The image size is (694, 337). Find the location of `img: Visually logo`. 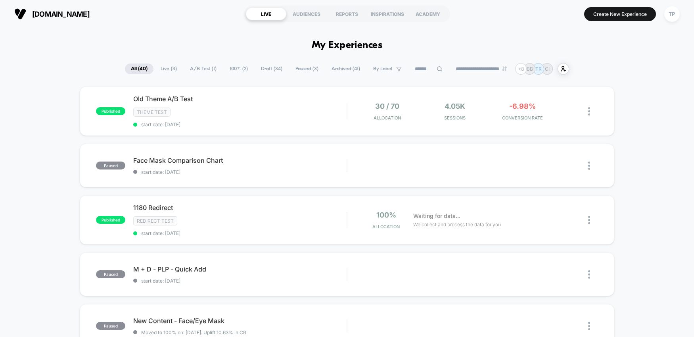

img: Visually logo is located at coordinates (20, 14).